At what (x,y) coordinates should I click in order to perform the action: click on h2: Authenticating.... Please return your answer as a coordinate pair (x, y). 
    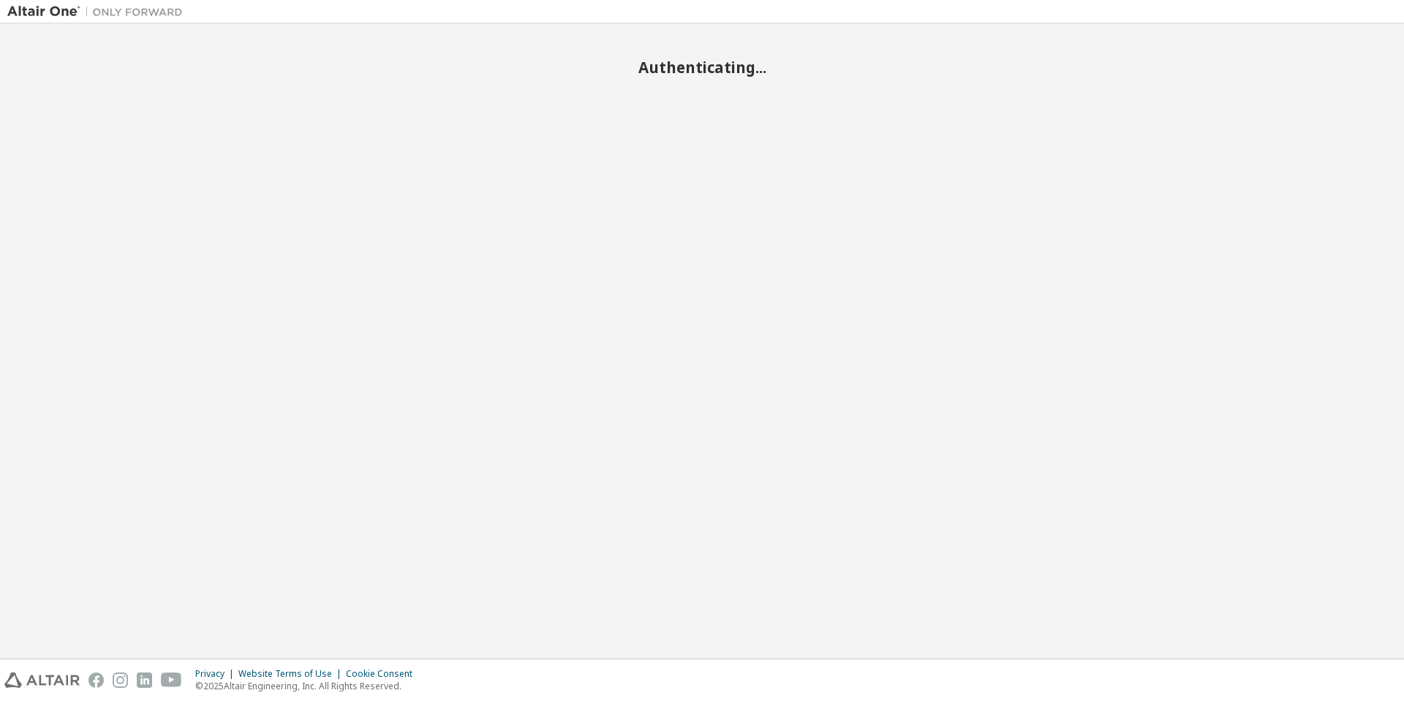
    Looking at the image, I should click on (702, 67).